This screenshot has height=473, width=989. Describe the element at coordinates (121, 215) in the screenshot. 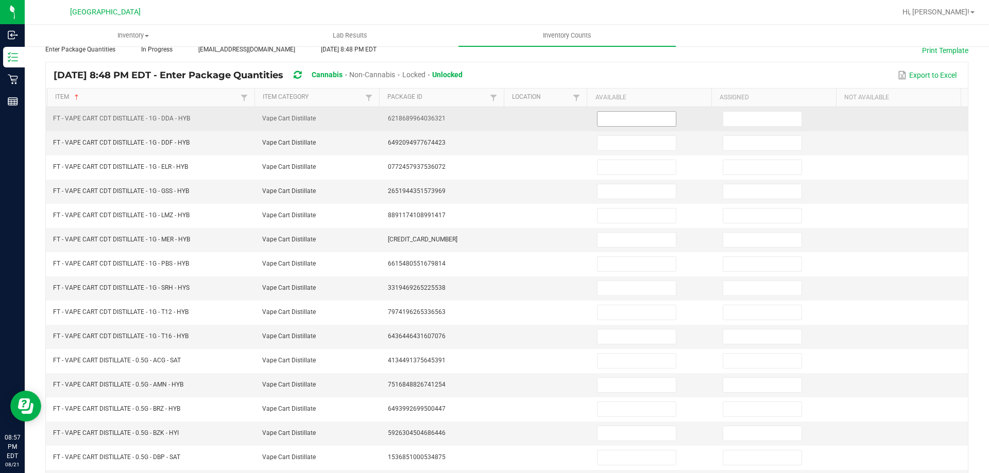

I see `span: FT - VAPE CART CDT DISTILLATE - 1G - LMZ - HYB` at that location.